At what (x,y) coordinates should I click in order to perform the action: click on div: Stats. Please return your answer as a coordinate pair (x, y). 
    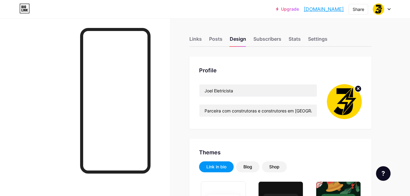
    Looking at the image, I should click on (294, 41).